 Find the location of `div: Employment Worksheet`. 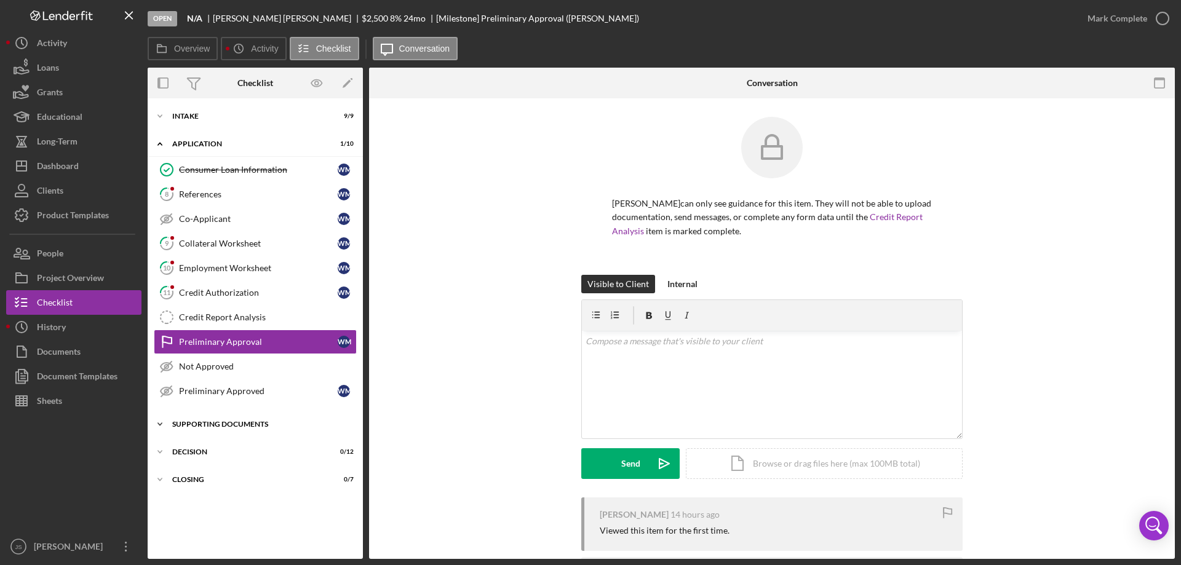

div: Employment Worksheet is located at coordinates (258, 268).